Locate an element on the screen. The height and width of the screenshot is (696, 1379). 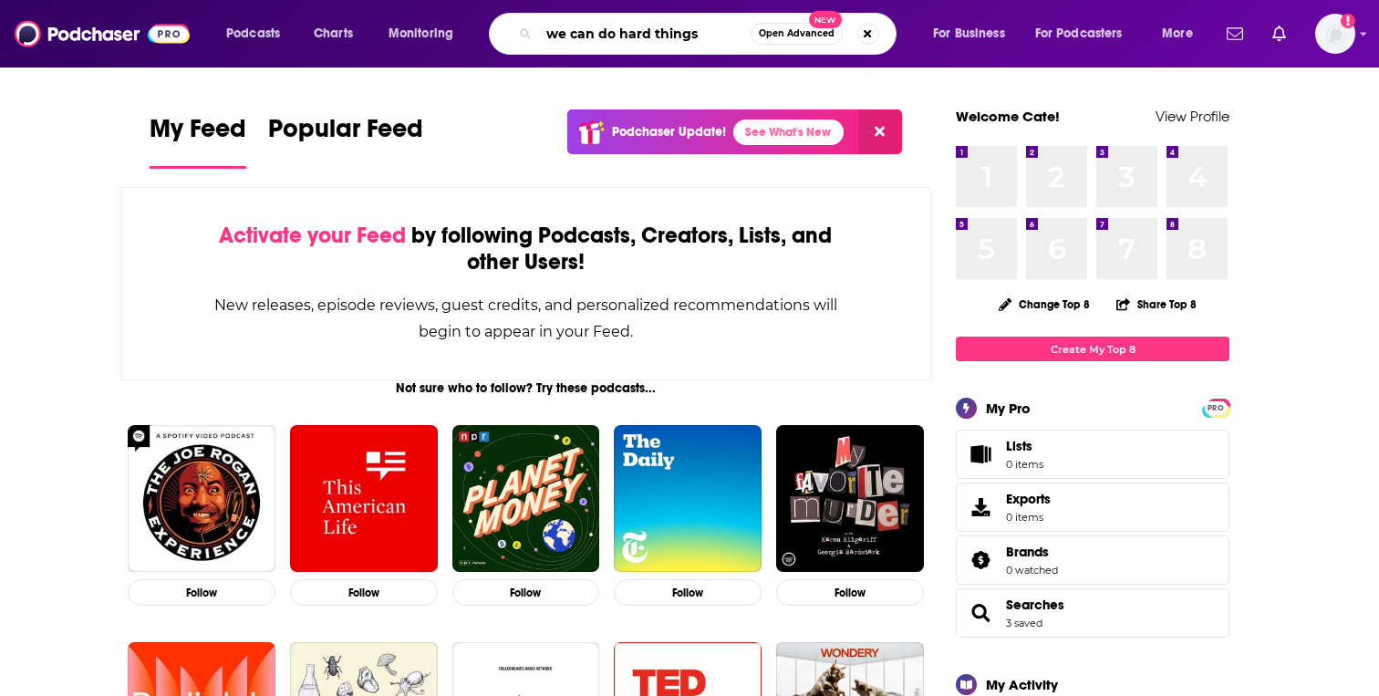
a: Planet Money is located at coordinates (526, 499).